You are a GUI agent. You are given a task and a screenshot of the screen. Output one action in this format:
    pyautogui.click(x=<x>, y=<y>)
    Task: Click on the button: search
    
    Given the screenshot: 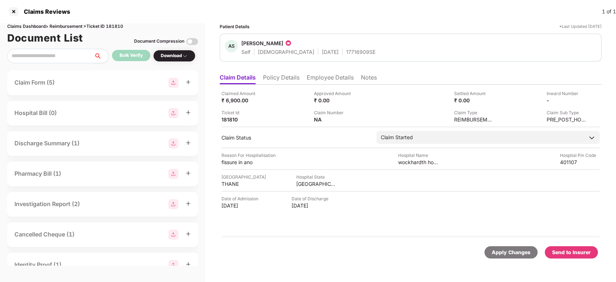 What is the action you would take?
    pyautogui.click(x=101, y=56)
    